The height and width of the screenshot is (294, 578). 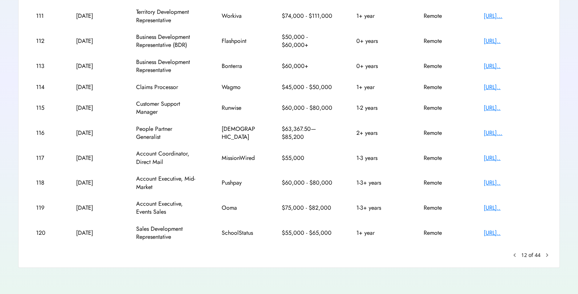 I want to click on text: chevron_right, so click(x=547, y=255).